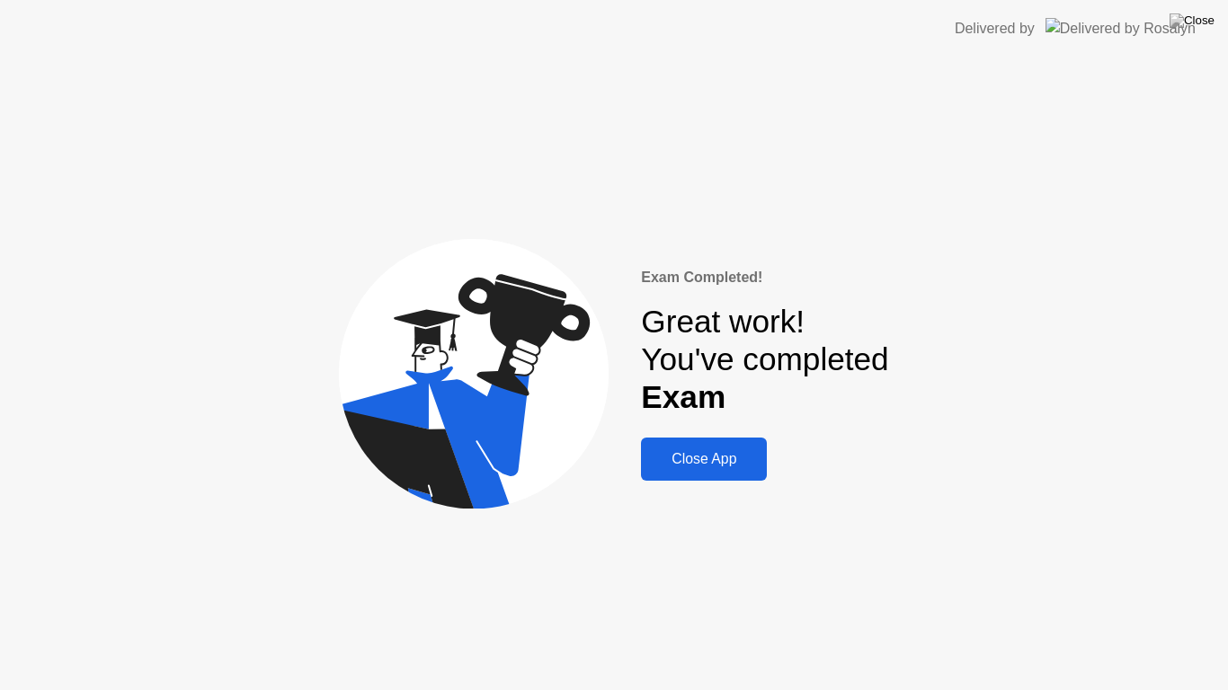  I want to click on div: Exam Completed!, so click(764, 278).